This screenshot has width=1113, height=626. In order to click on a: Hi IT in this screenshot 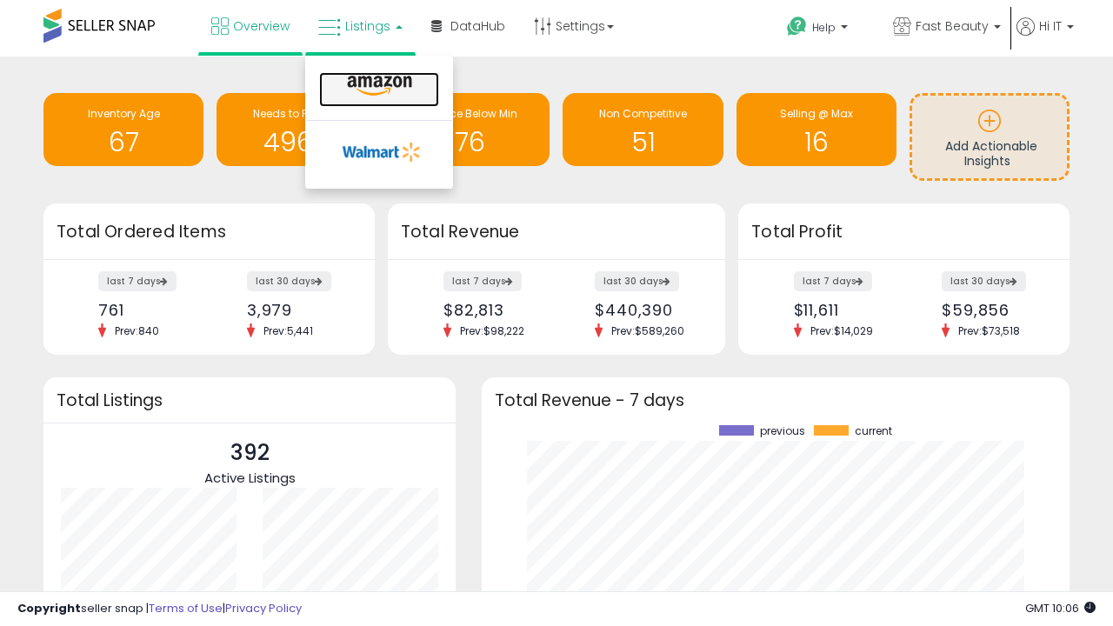, I will do `click(1046, 37)`.